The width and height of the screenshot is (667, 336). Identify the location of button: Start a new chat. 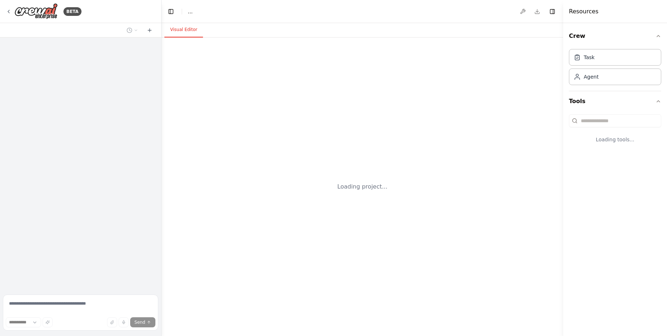
(150, 30).